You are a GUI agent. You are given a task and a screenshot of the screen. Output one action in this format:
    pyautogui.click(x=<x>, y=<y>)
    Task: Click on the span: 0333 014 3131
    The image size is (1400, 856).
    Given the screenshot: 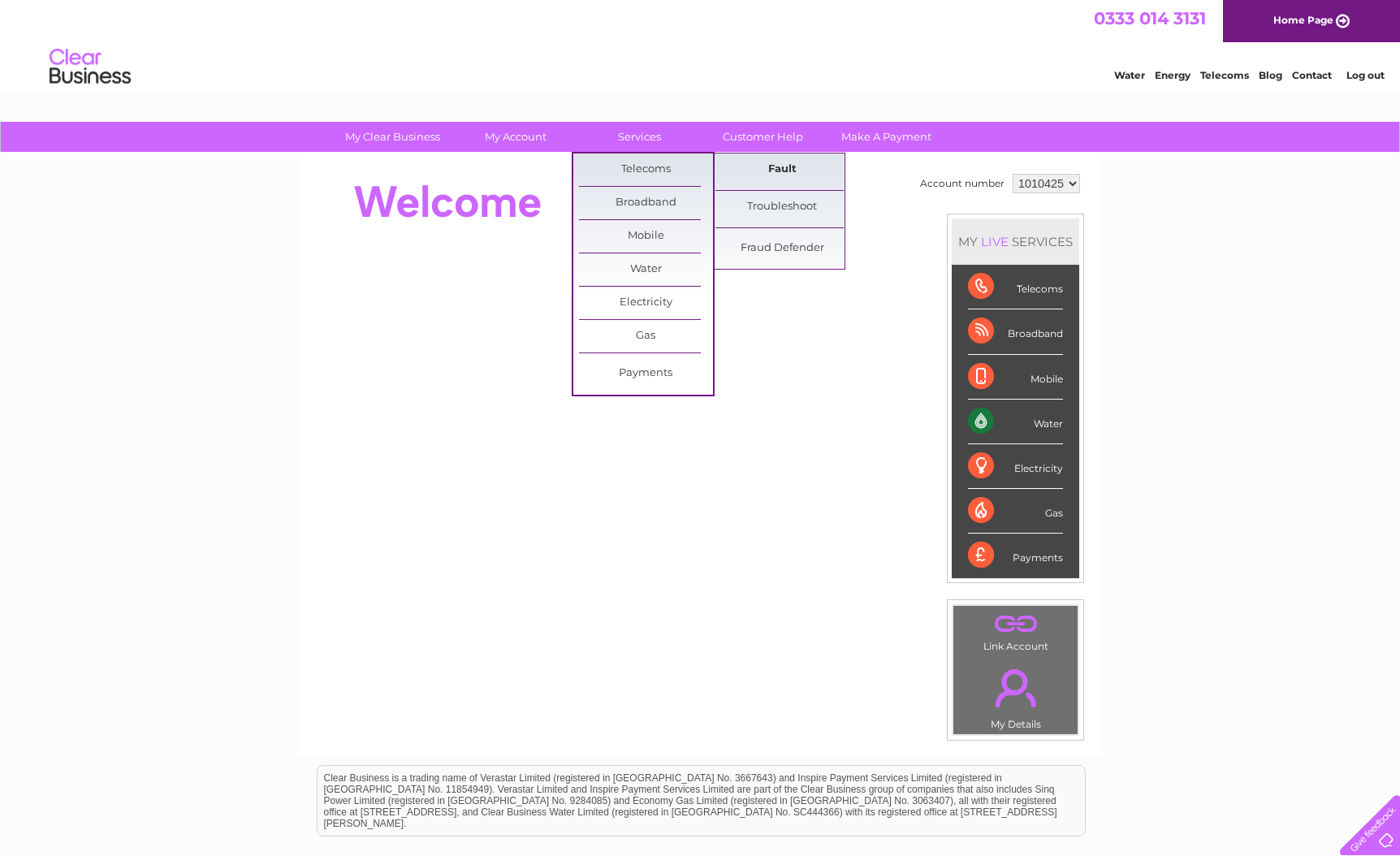 What is the action you would take?
    pyautogui.click(x=1149, y=18)
    